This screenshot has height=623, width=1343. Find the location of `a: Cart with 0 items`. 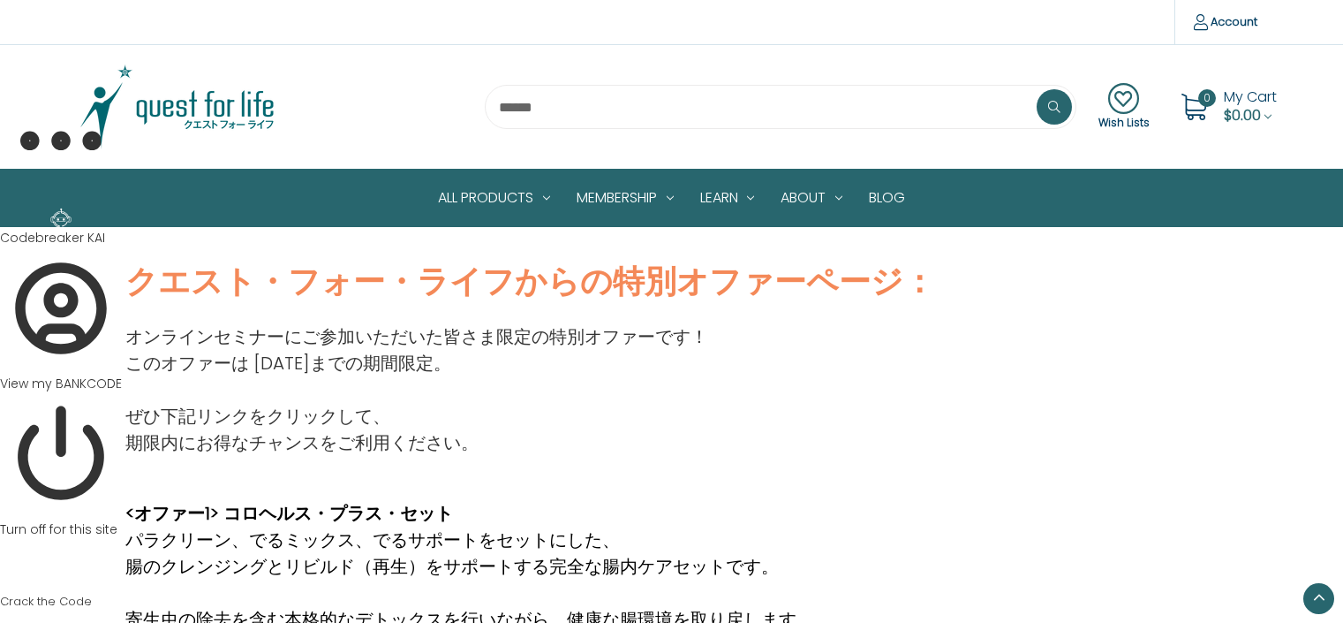

a: Cart with 0 items is located at coordinates (1251, 106).